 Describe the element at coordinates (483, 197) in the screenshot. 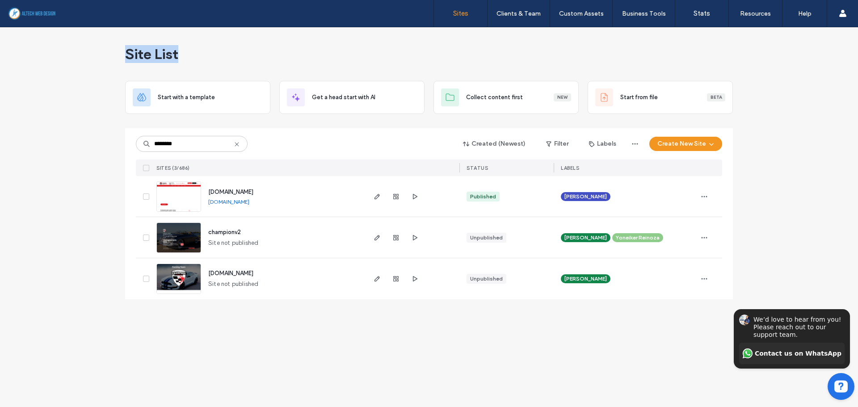

I see `div: Published` at that location.